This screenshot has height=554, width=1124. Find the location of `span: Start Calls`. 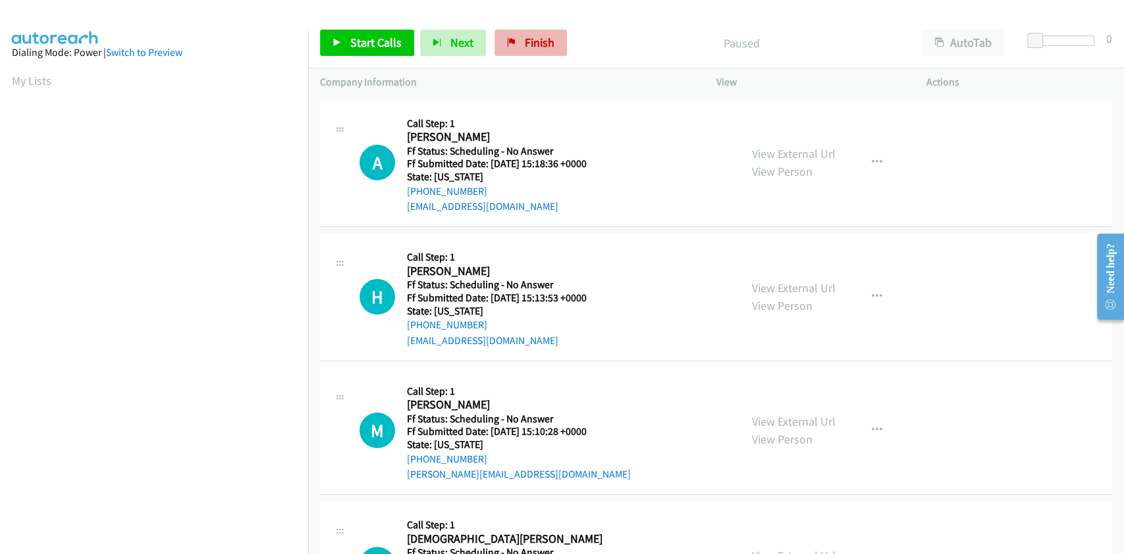

span: Start Calls is located at coordinates (376, 42).